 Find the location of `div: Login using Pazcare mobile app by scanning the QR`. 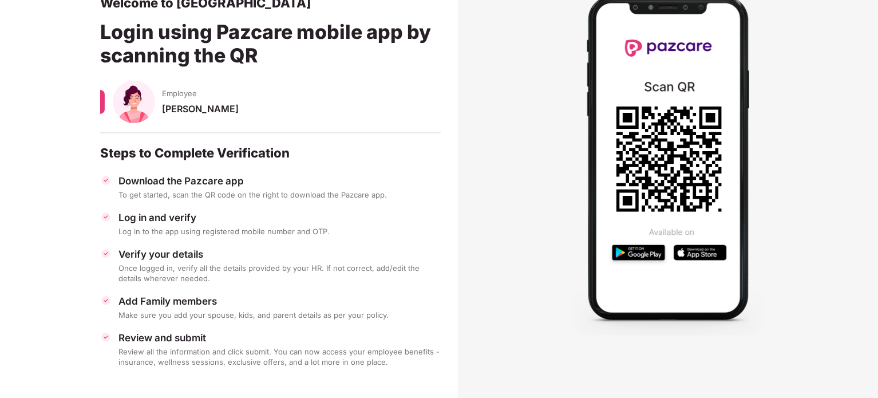

div: Login using Pazcare mobile app by scanning the QR is located at coordinates (270, 46).